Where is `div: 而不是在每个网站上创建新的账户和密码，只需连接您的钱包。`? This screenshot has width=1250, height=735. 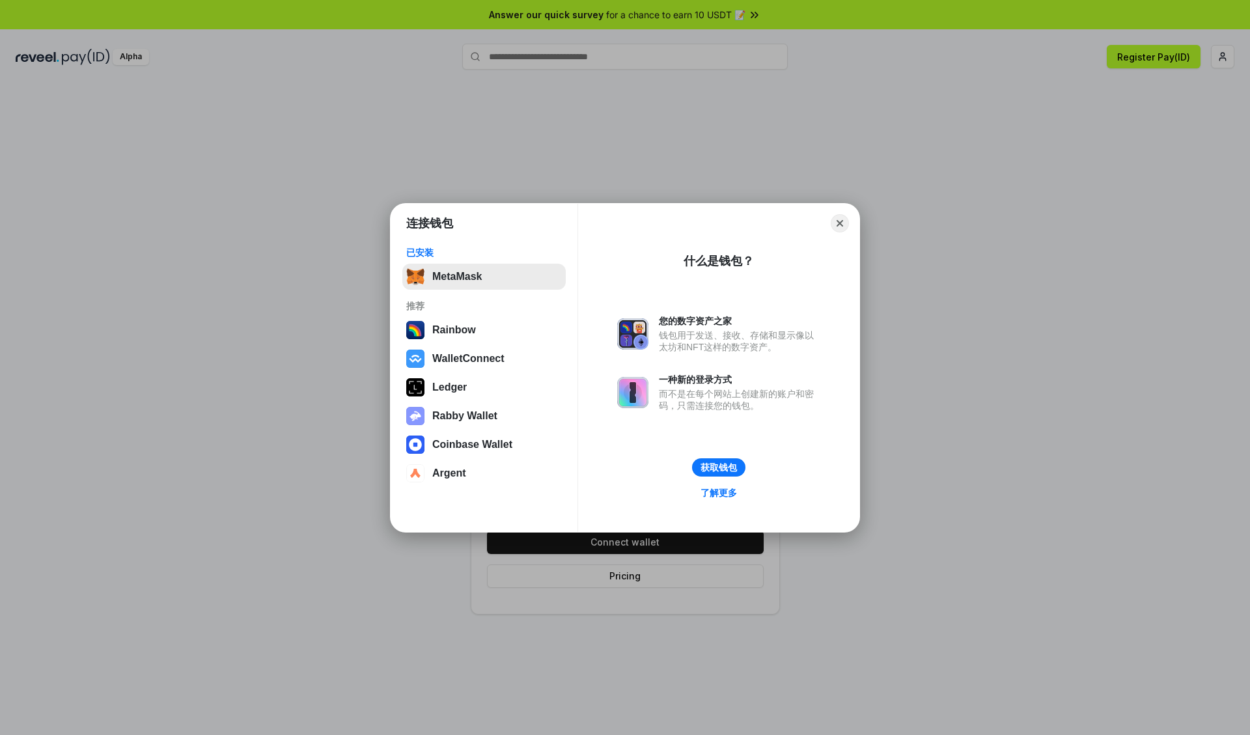 div: 而不是在每个网站上创建新的账户和密码，只需连接您的钱包。 is located at coordinates (739, 400).